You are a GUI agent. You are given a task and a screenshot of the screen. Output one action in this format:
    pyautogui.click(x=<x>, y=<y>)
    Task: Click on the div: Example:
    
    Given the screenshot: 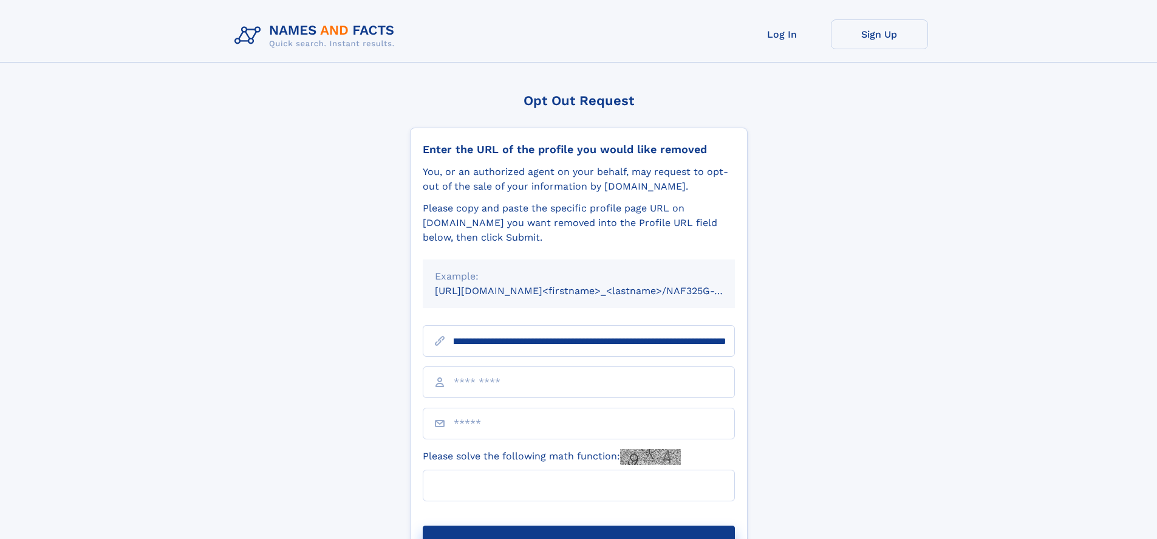 What is the action you would take?
    pyautogui.click(x=579, y=276)
    